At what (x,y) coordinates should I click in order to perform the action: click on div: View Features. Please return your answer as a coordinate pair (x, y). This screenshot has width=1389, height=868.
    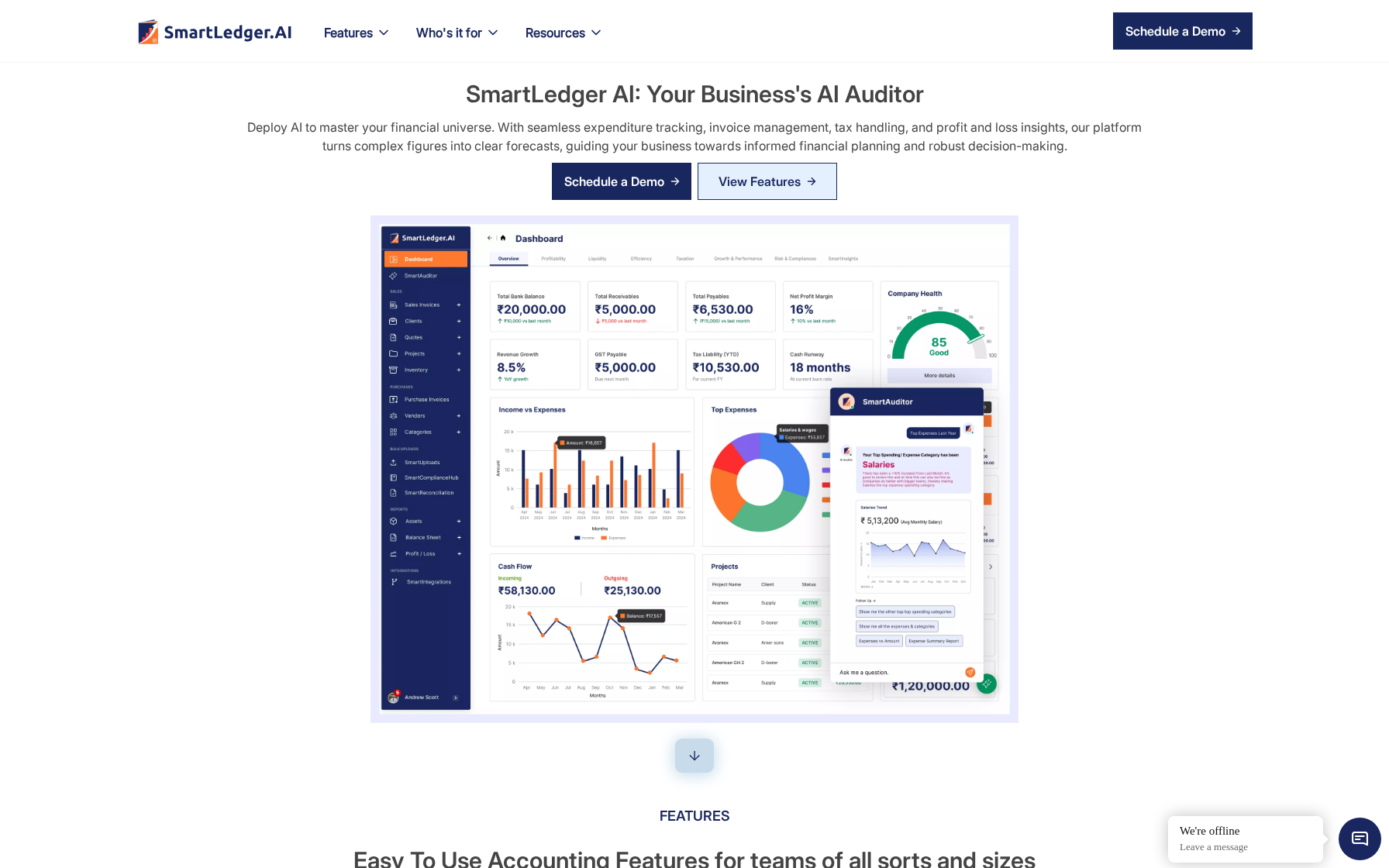
    Looking at the image, I should click on (759, 181).